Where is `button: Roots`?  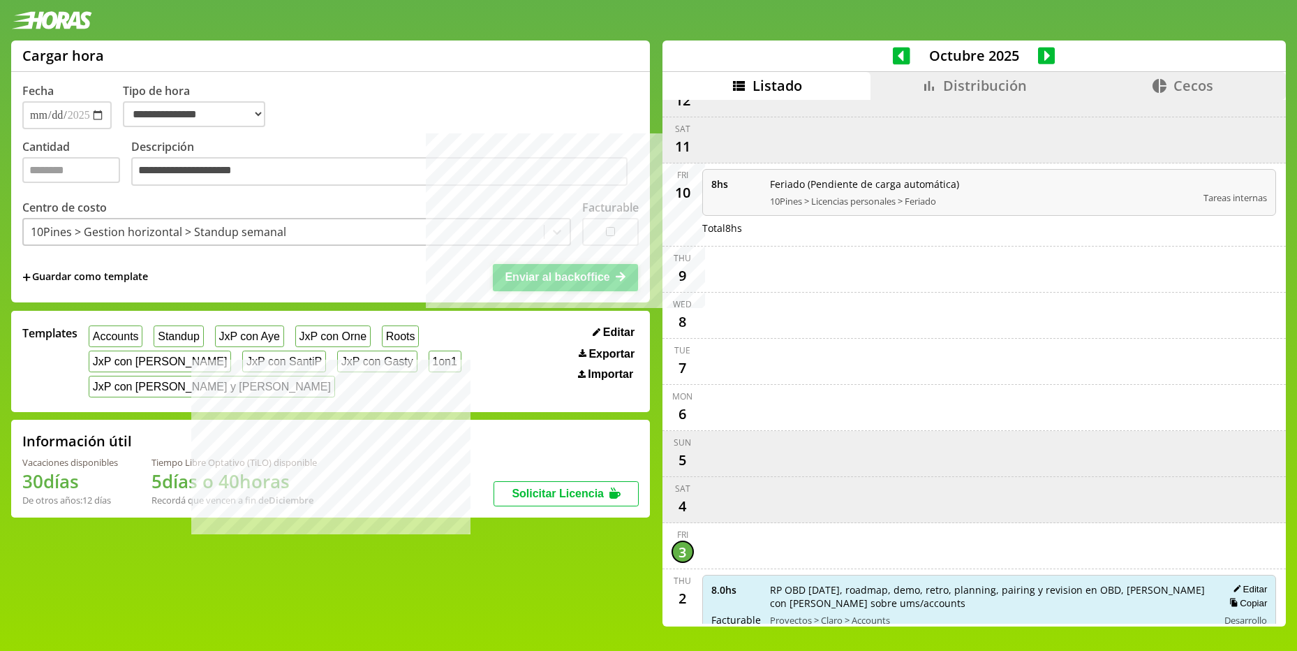 button: Roots is located at coordinates (400, 336).